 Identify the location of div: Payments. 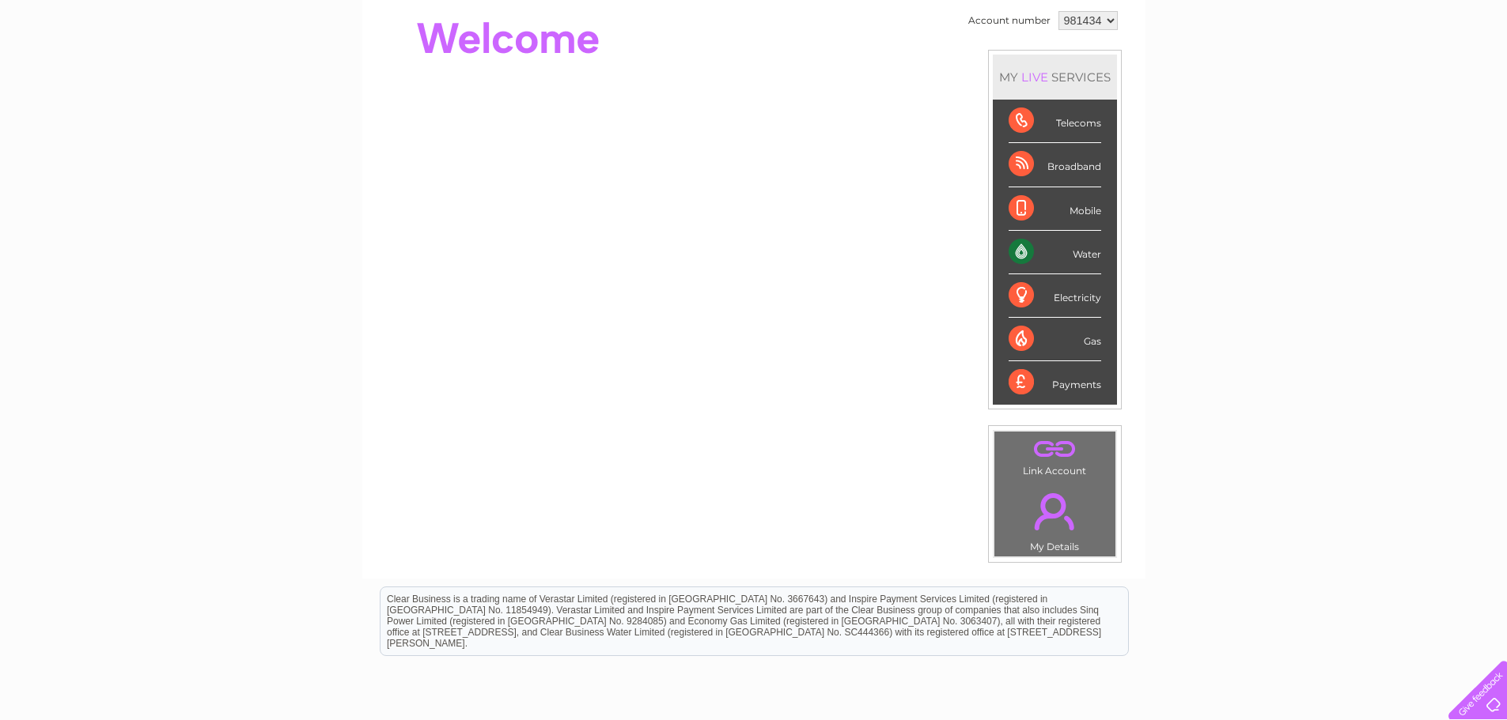
(1054, 383).